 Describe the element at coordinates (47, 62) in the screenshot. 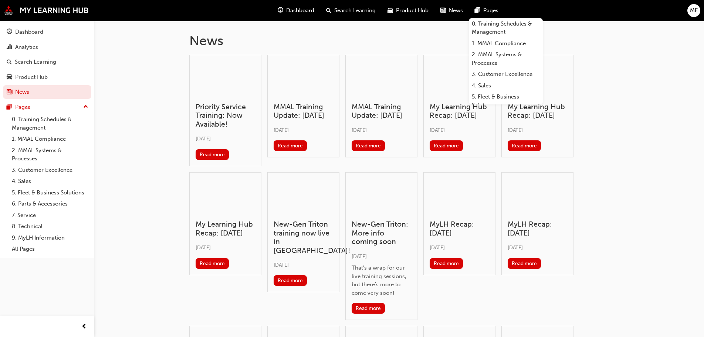

I see `a: Search Learning` at that location.